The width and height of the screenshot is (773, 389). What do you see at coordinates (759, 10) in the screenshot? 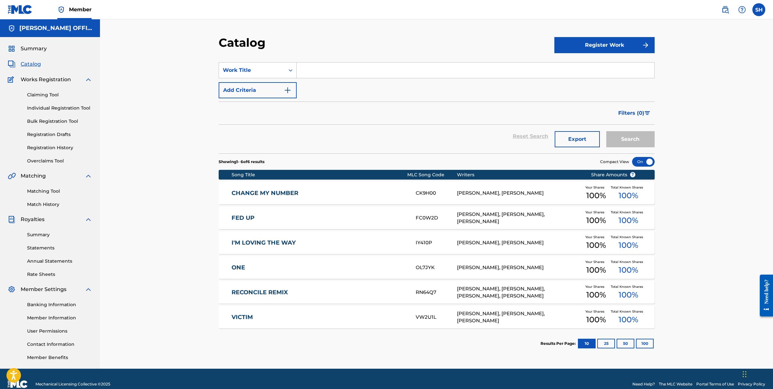
I see `div: User Menu` at bounding box center [759, 10].